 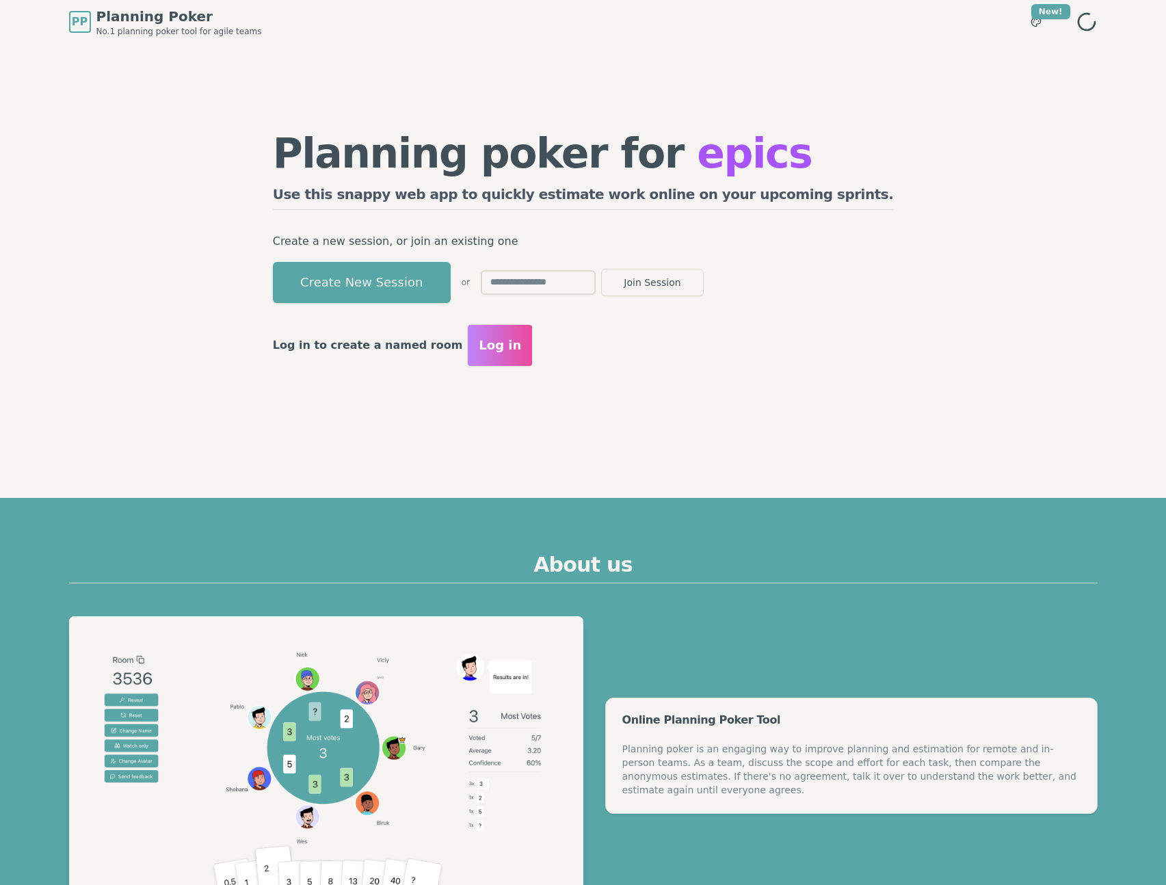 What do you see at coordinates (583, 567) in the screenshot?
I see `h2: About us` at bounding box center [583, 567].